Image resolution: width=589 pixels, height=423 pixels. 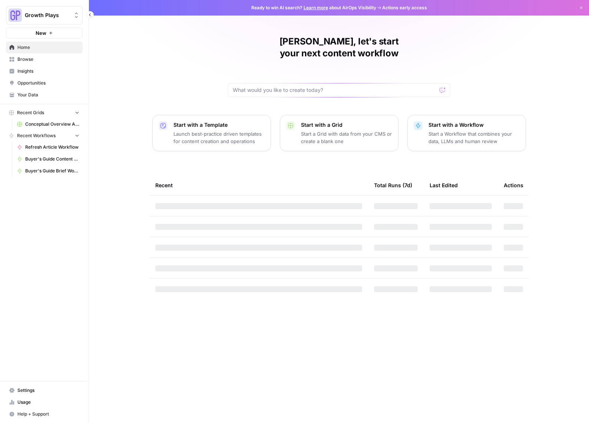 What do you see at coordinates (48, 95) in the screenshot?
I see `span: Your Data` at bounding box center [48, 95].